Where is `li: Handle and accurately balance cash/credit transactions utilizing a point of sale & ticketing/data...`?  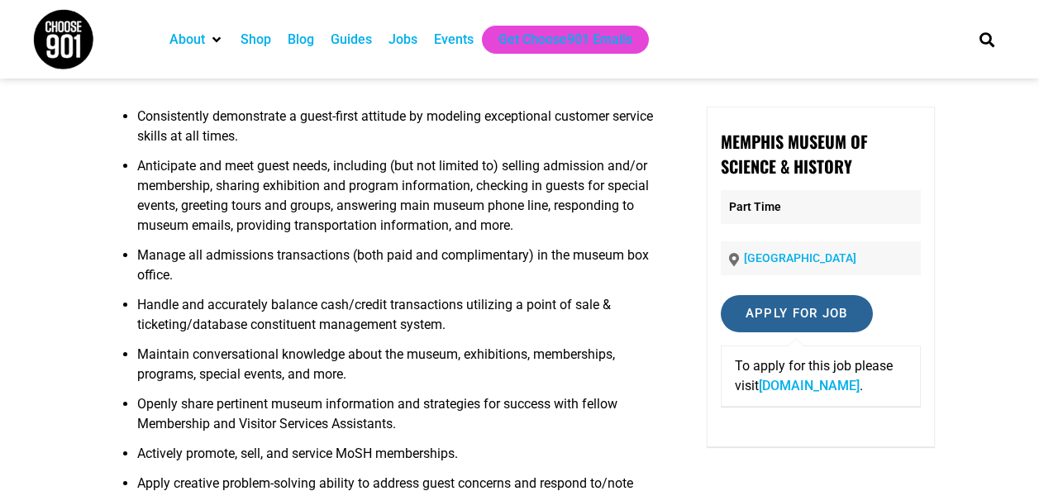 li: Handle and accurately balance cash/credit transactions utilizing a point of sale & ticketing/data... is located at coordinates (401, 320).